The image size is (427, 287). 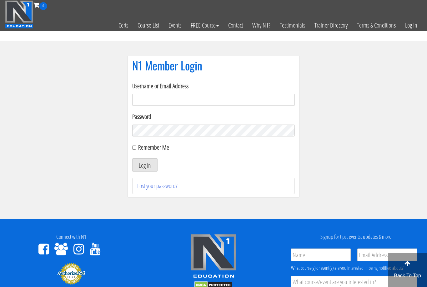 What do you see at coordinates (292, 25) in the screenshot?
I see `a: Testimonials` at bounding box center [292, 25].